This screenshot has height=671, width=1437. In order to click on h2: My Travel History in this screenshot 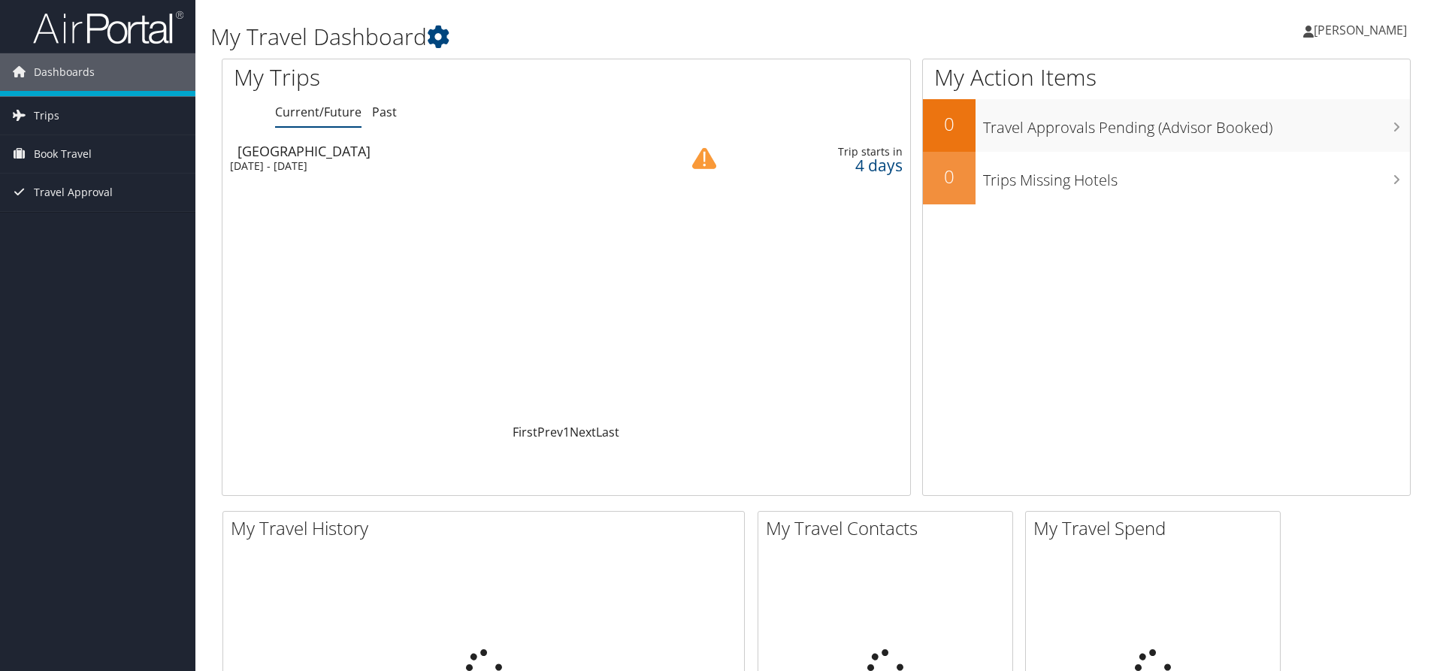, I will do `click(487, 528)`.